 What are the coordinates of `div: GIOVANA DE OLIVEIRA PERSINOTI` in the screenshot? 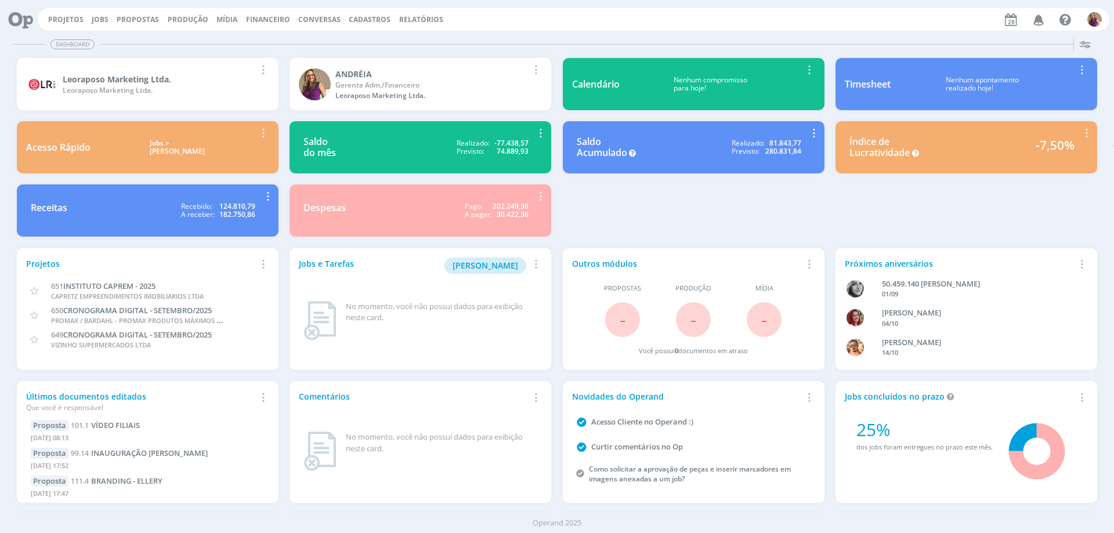 It's located at (975, 313).